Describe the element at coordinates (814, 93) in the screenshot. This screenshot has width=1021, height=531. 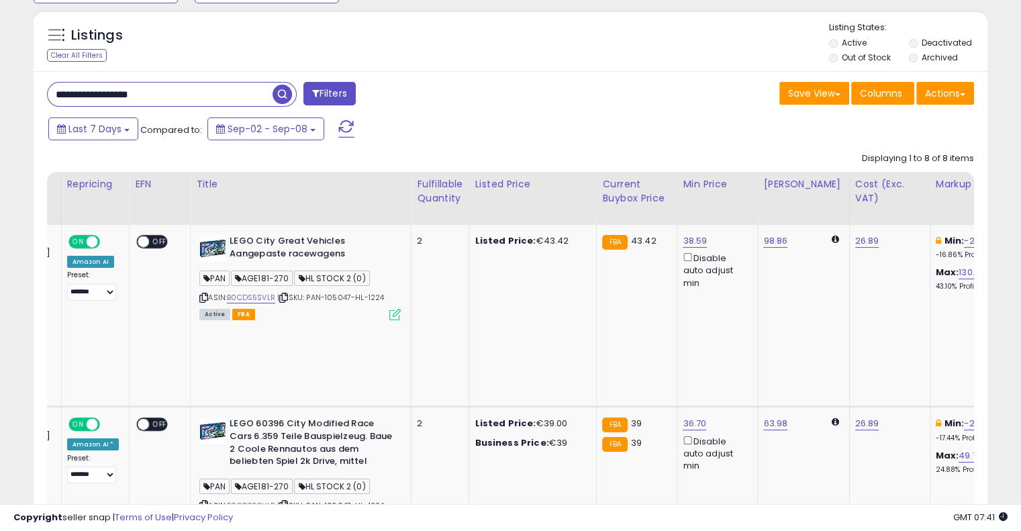
I see `button: Save View` at that location.